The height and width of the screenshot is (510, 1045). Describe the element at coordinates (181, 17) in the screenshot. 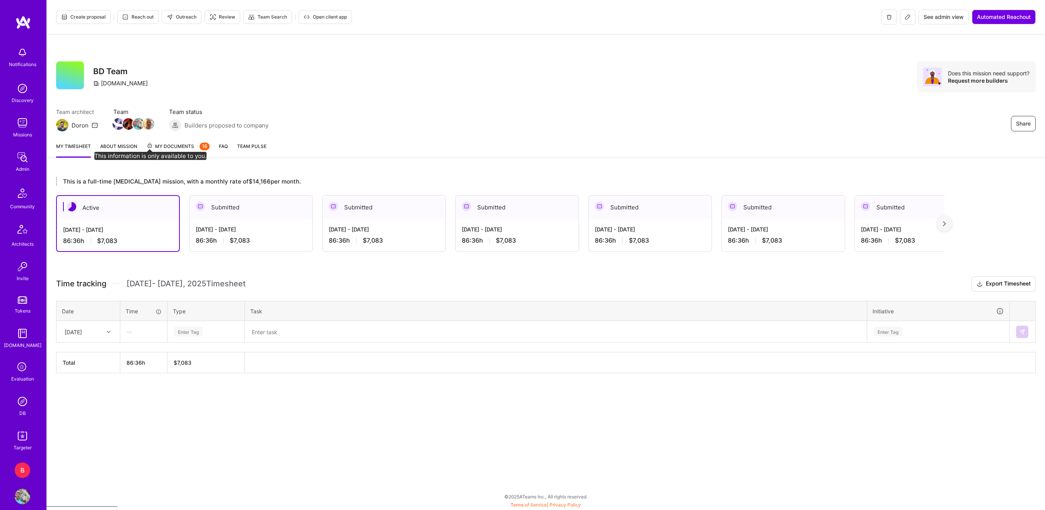

I see `button: Outreach` at that location.